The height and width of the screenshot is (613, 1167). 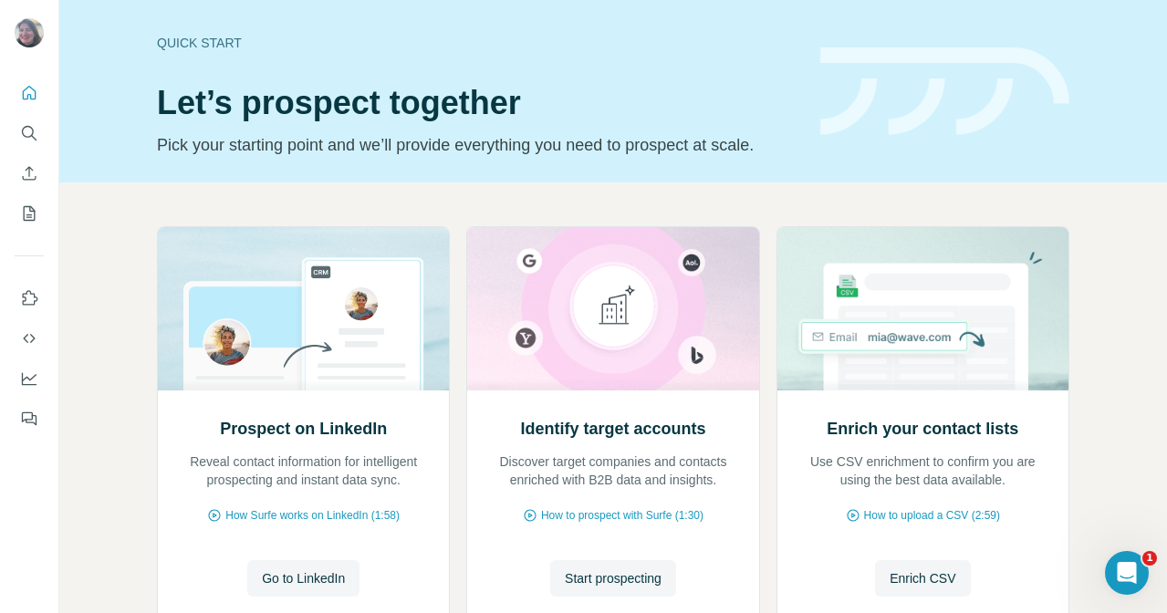 What do you see at coordinates (303, 471) in the screenshot?
I see `p: Reveal contact information for intelligent prospecting and instant data sync.` at bounding box center [303, 471].